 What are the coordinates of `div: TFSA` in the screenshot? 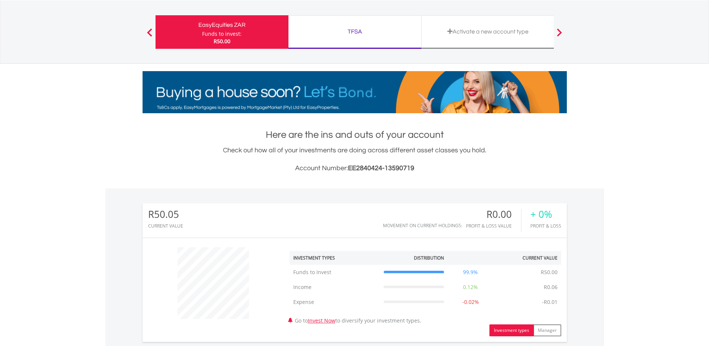 It's located at (355, 32).